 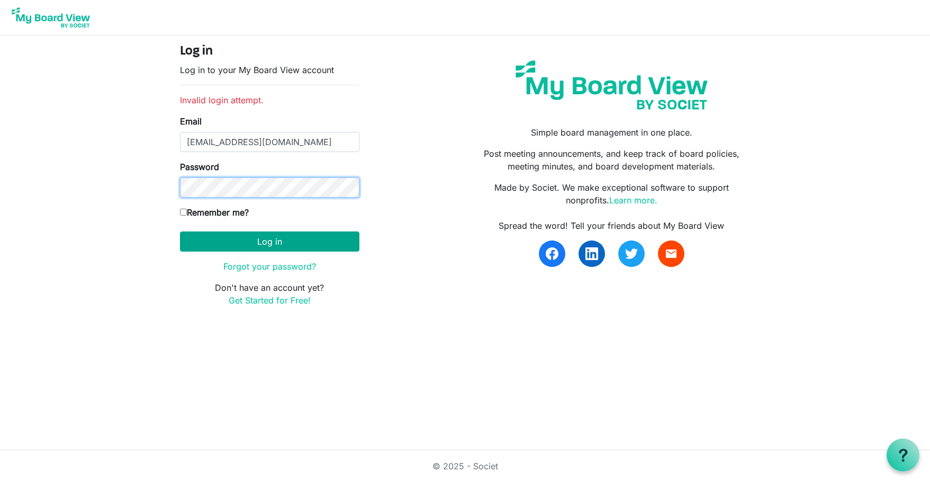 What do you see at coordinates (633, 200) in the screenshot?
I see `a: Learn more.` at bounding box center [633, 200].